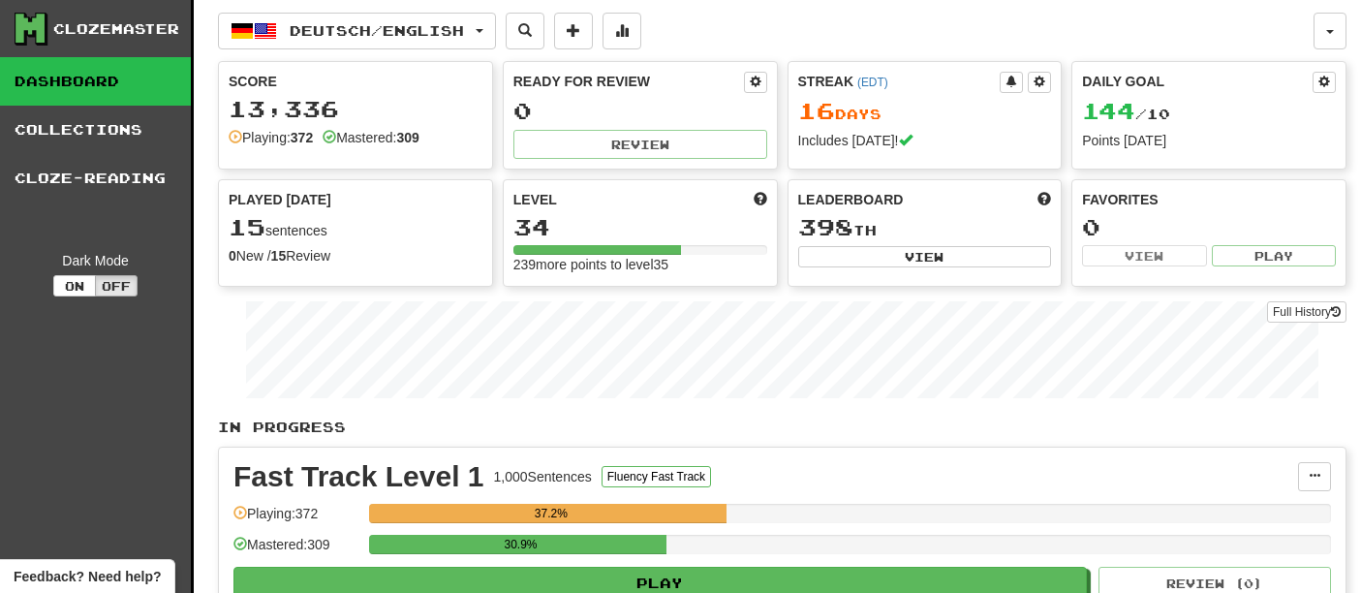  I want to click on div: Clozemaster, so click(116, 29).